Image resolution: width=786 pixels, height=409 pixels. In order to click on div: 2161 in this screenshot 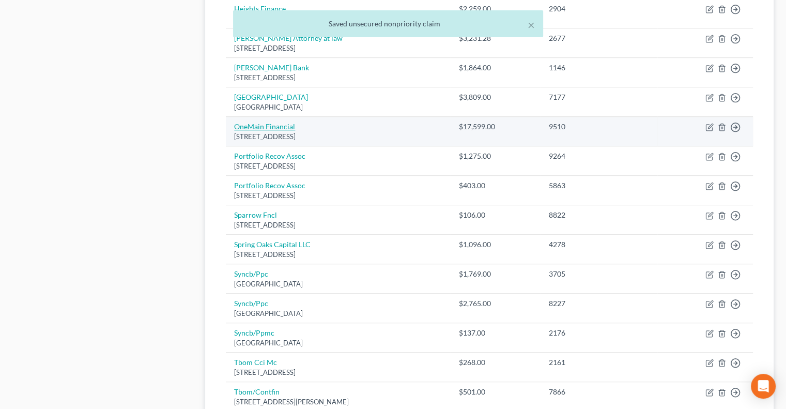, I will do `click(599, 362)`.